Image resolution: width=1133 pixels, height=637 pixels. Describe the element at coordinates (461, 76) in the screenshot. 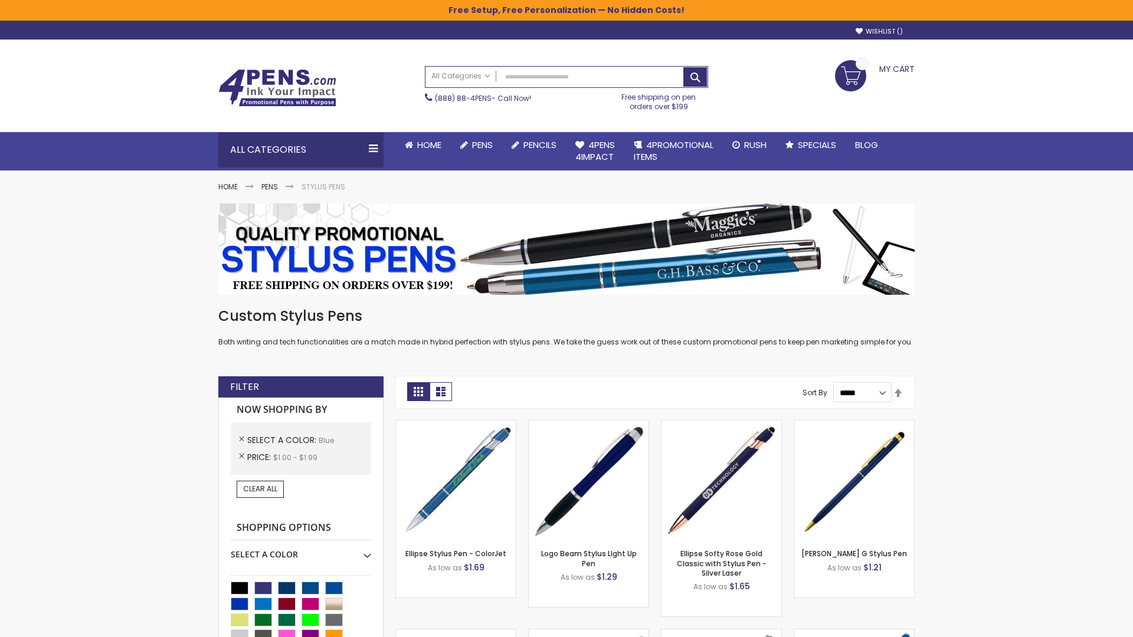

I see `a: All Categories` at that location.